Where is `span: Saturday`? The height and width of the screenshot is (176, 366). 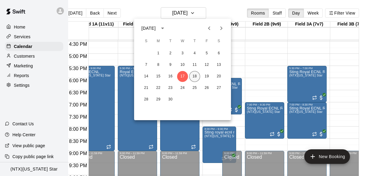
span: Saturday is located at coordinates (219, 41).